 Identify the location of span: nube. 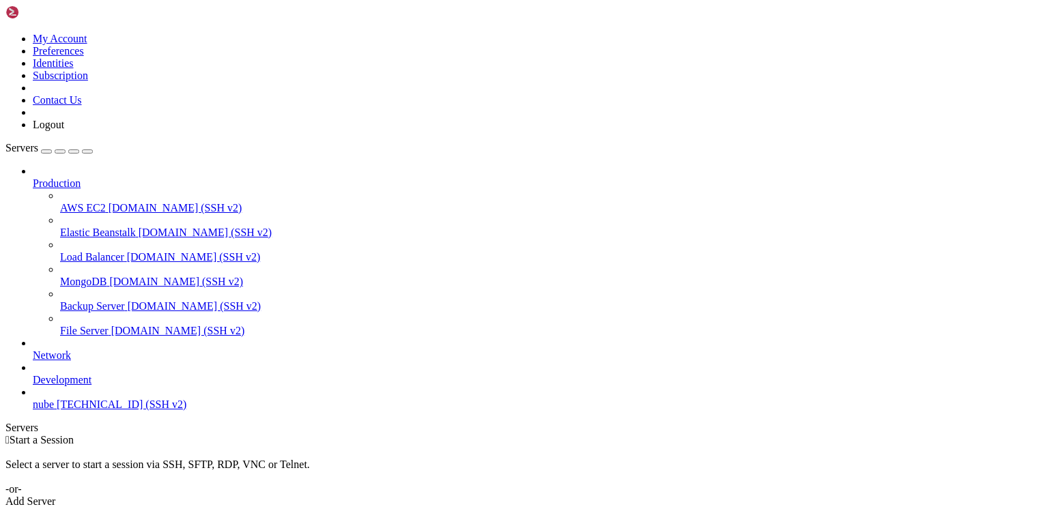
(43, 404).